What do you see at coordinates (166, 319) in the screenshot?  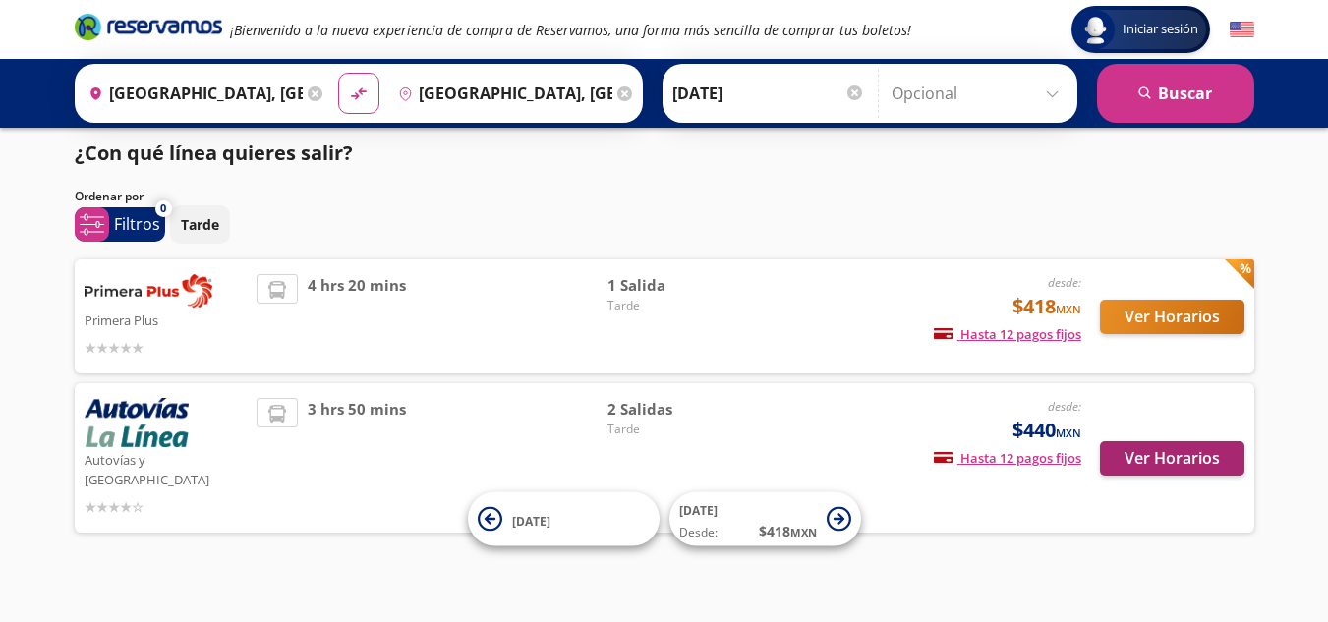 I see `p: Primera Plus` at bounding box center [166, 319].